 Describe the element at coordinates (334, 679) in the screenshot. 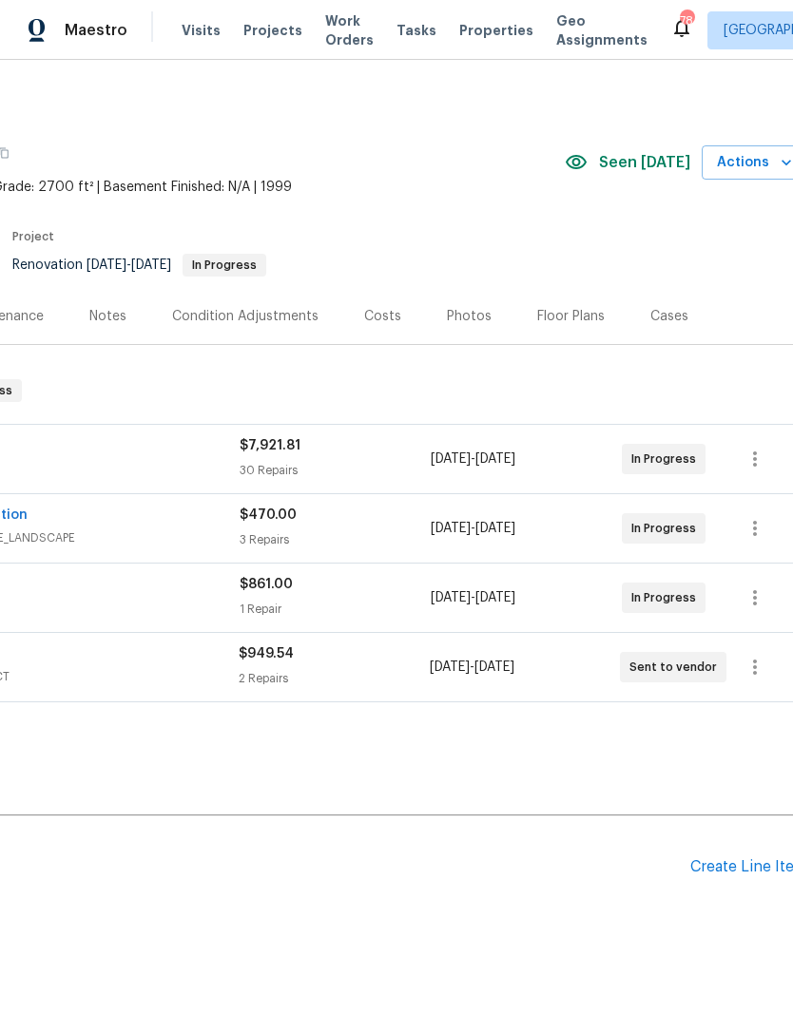

I see `div: 2 Repairs` at that location.